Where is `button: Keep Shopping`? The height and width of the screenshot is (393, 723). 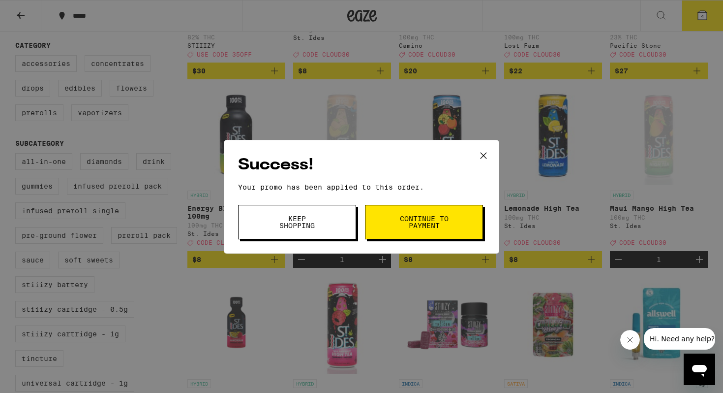 button: Keep Shopping is located at coordinates (297, 222).